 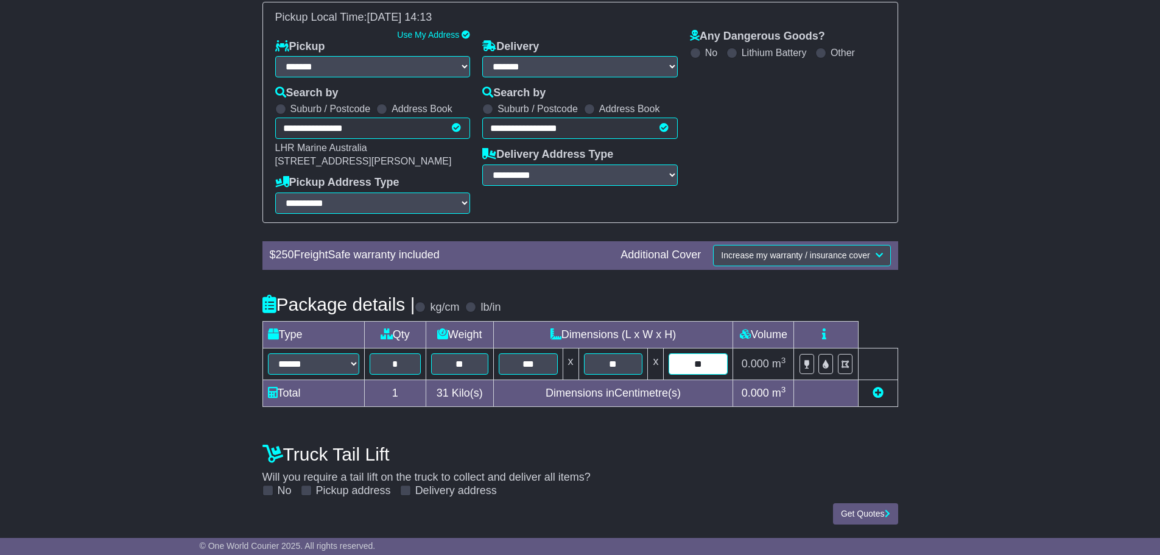 I want to click on a: Use My Address, so click(x=428, y=35).